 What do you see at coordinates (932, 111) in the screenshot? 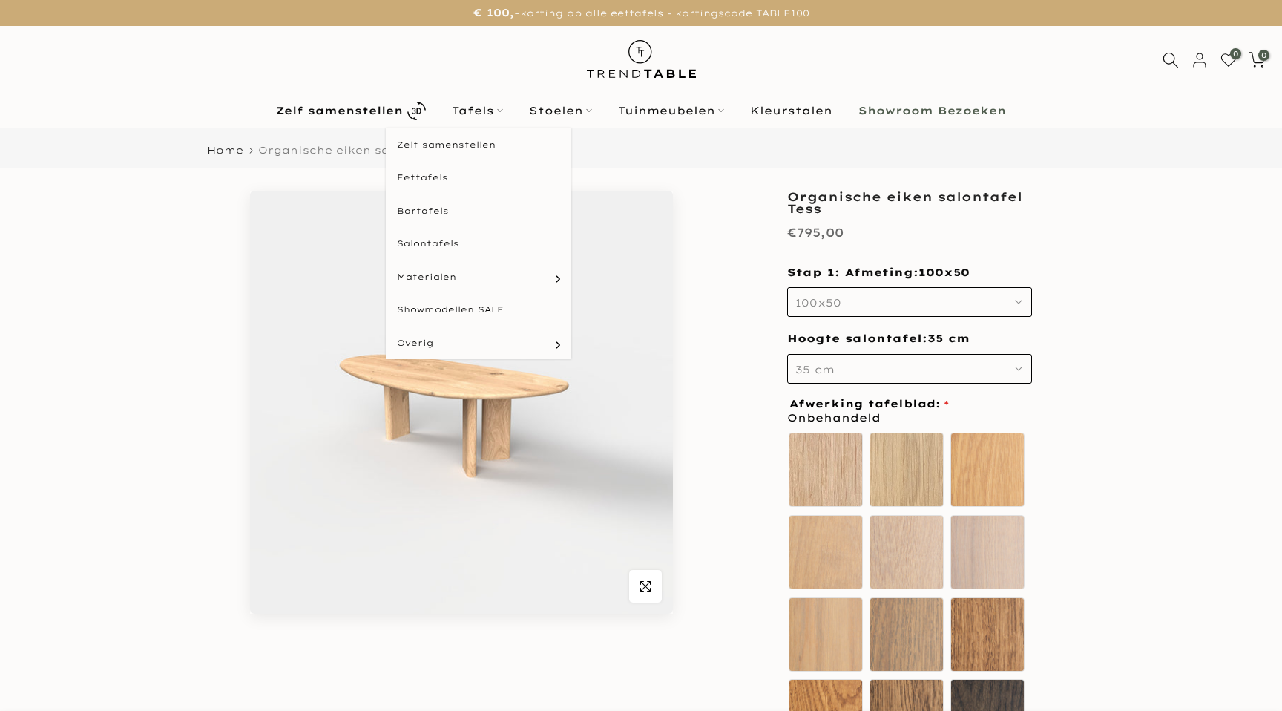
I see `b: Showroom Bezoeken` at bounding box center [932, 111].